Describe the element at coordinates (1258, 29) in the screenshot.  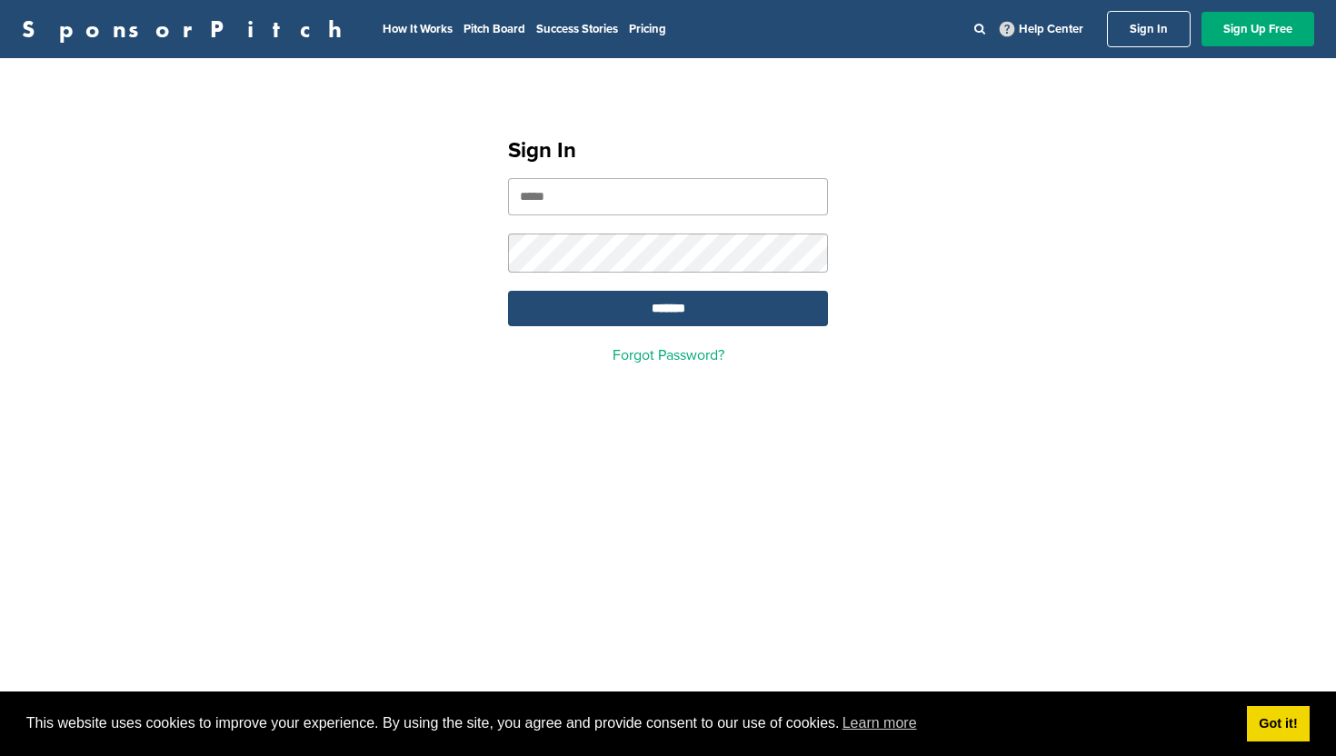
I see `a: Sign Up Free` at that location.